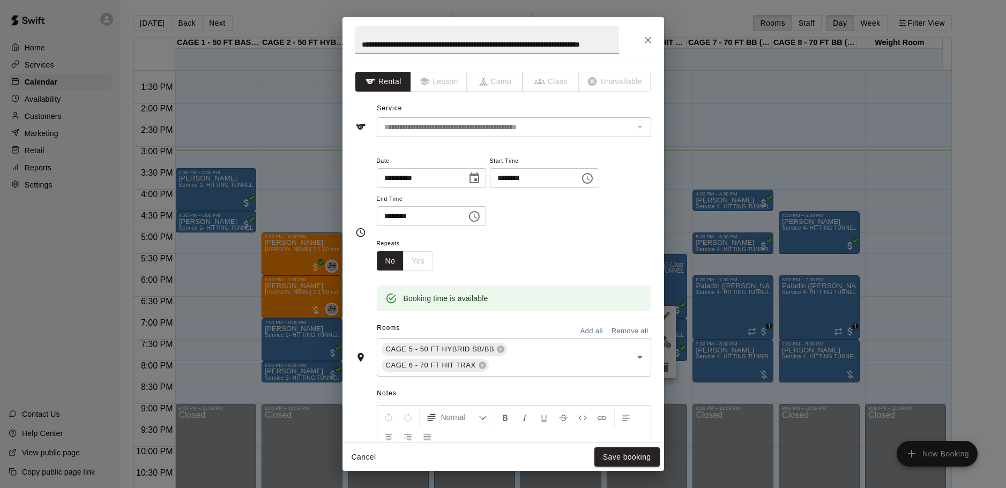  I want to click on span: Start Time, so click(545, 161).